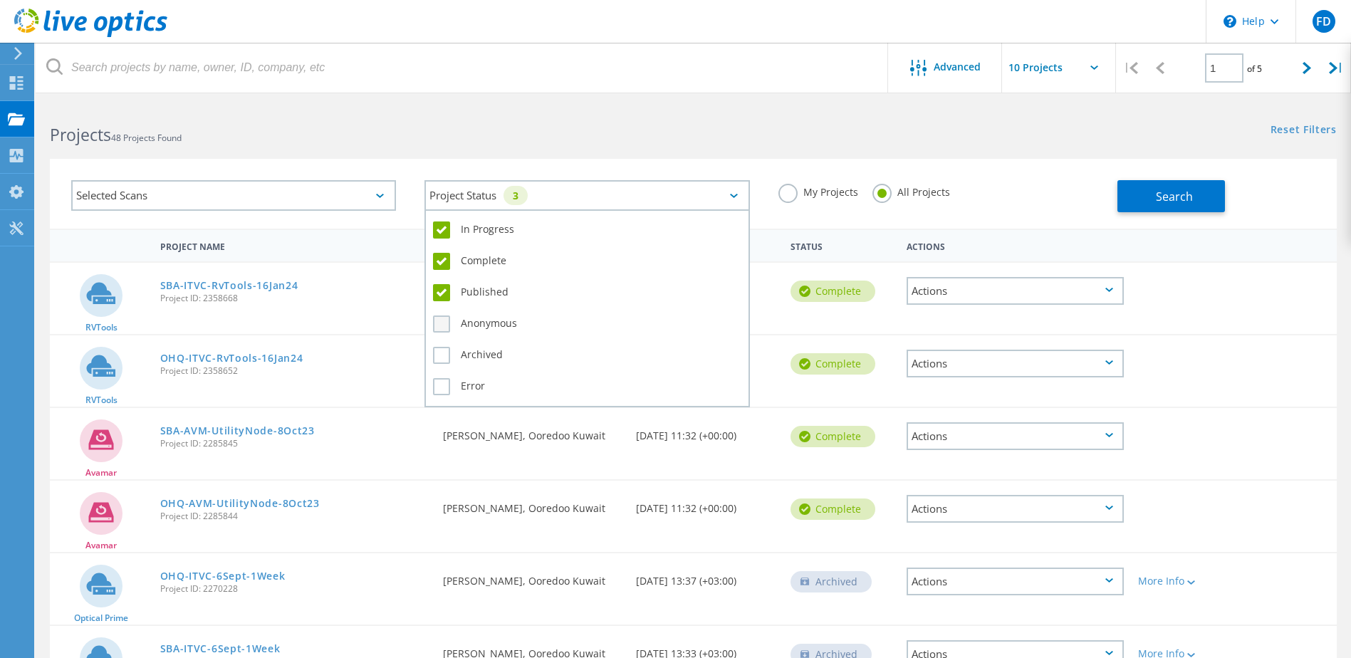 Image resolution: width=1351 pixels, height=658 pixels. I want to click on input: Search projects by name, owner, ID, company, etc, so click(462, 68).